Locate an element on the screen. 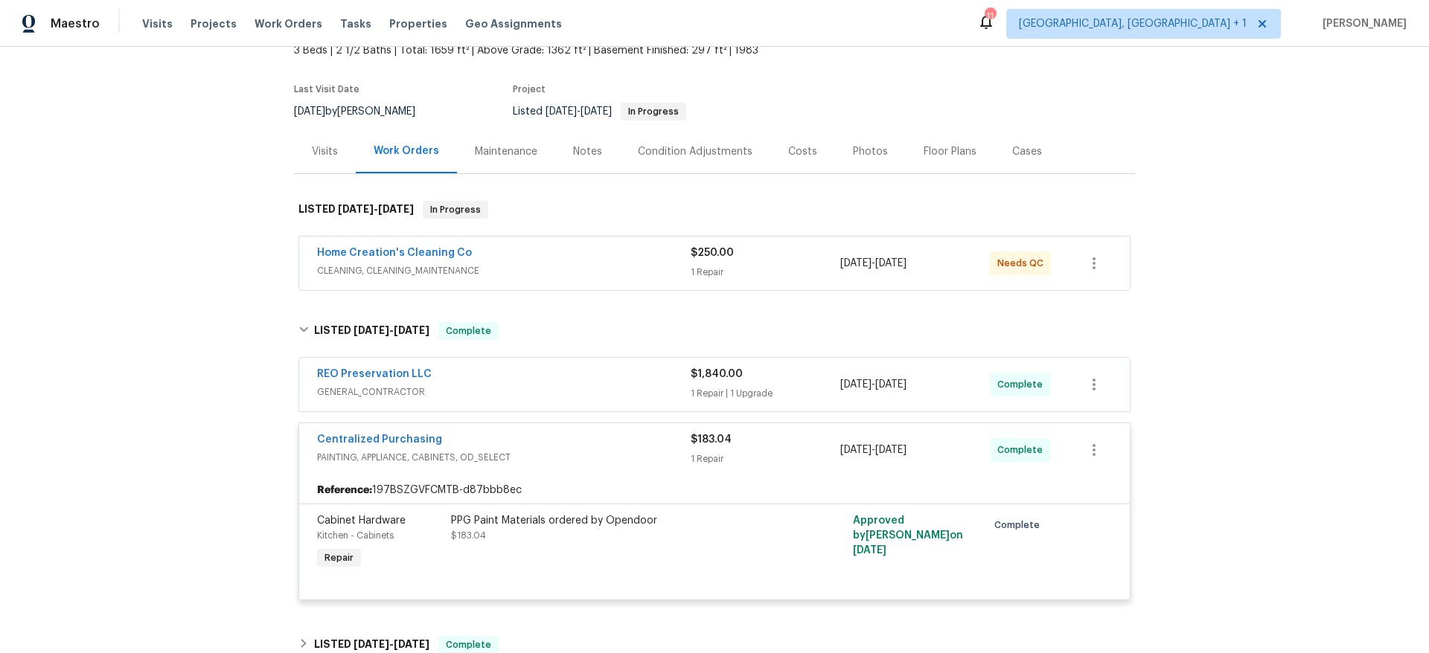 This screenshot has width=1429, height=653. span: Properties is located at coordinates (418, 24).